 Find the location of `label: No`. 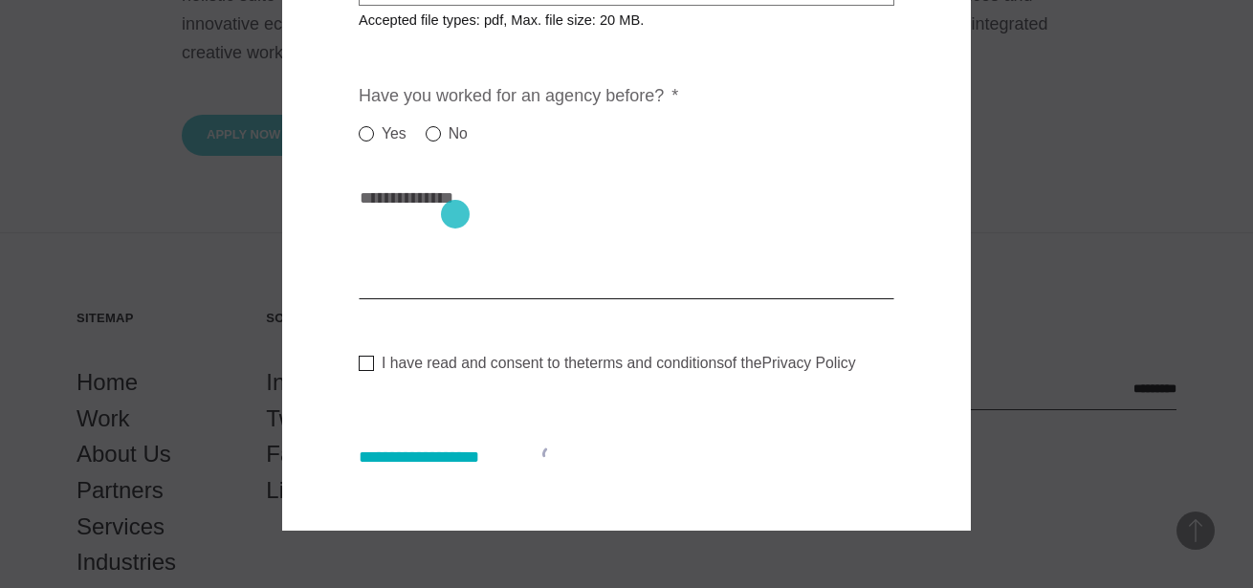

label: No is located at coordinates (447, 134).